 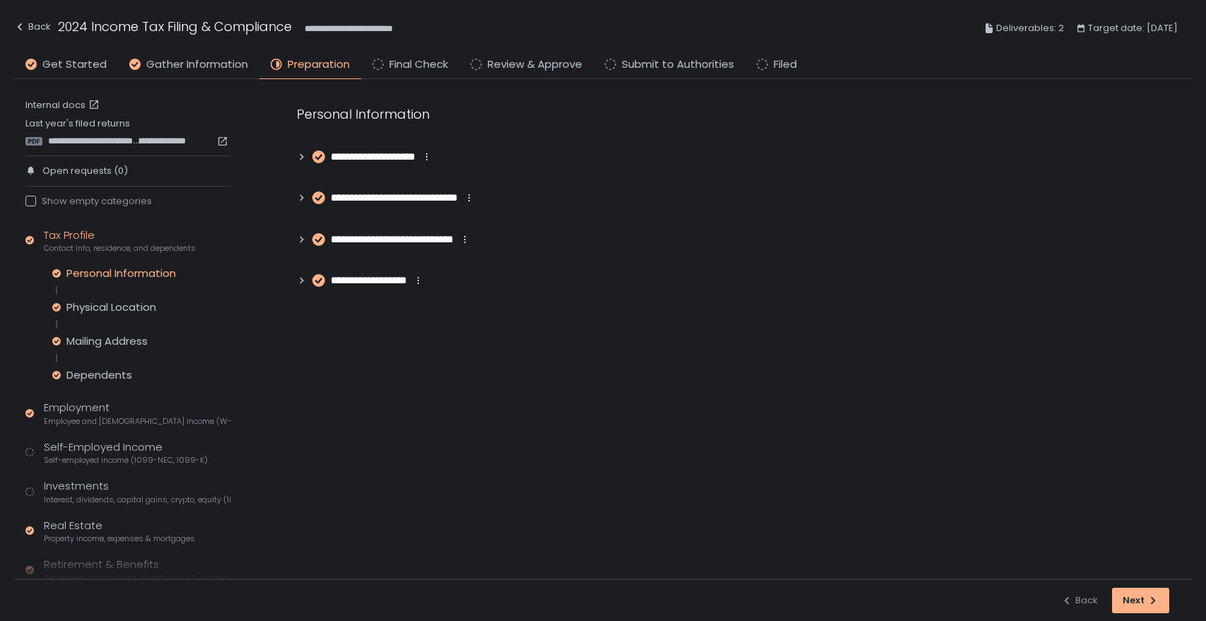 What do you see at coordinates (119, 538) in the screenshot?
I see `span: Property income, expenses & mortgages` at bounding box center [119, 538].